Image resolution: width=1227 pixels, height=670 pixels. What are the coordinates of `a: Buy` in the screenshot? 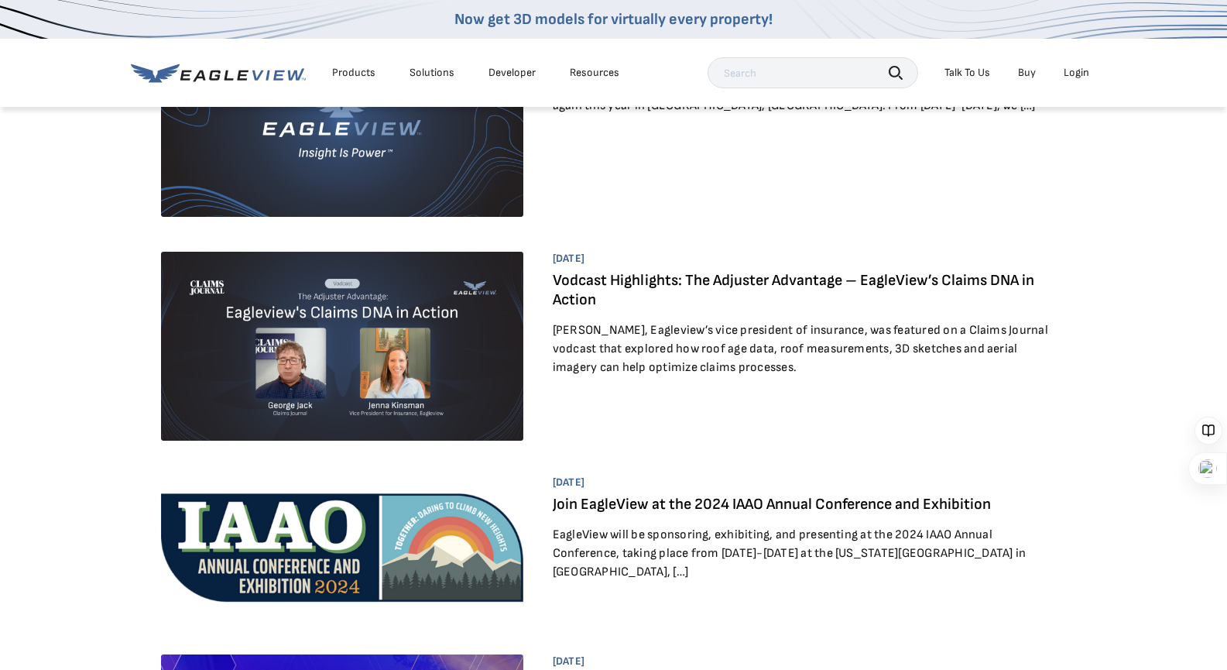 It's located at (1027, 73).